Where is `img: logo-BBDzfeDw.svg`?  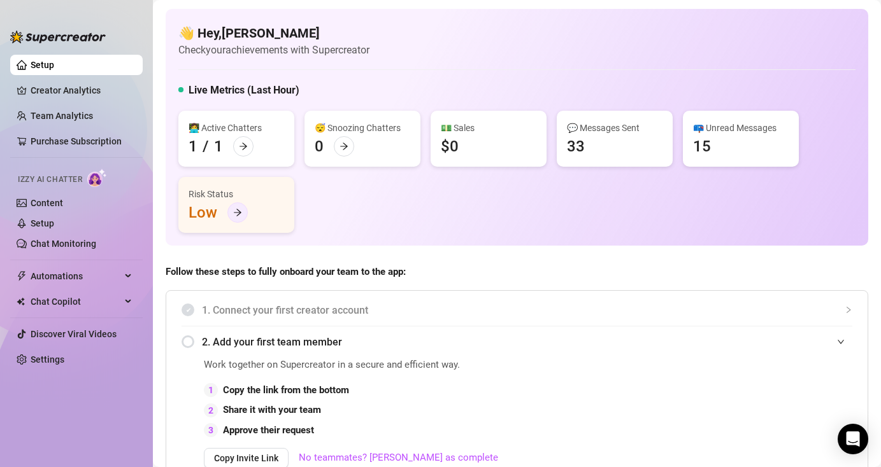 img: logo-BBDzfeDw.svg is located at coordinates (58, 37).